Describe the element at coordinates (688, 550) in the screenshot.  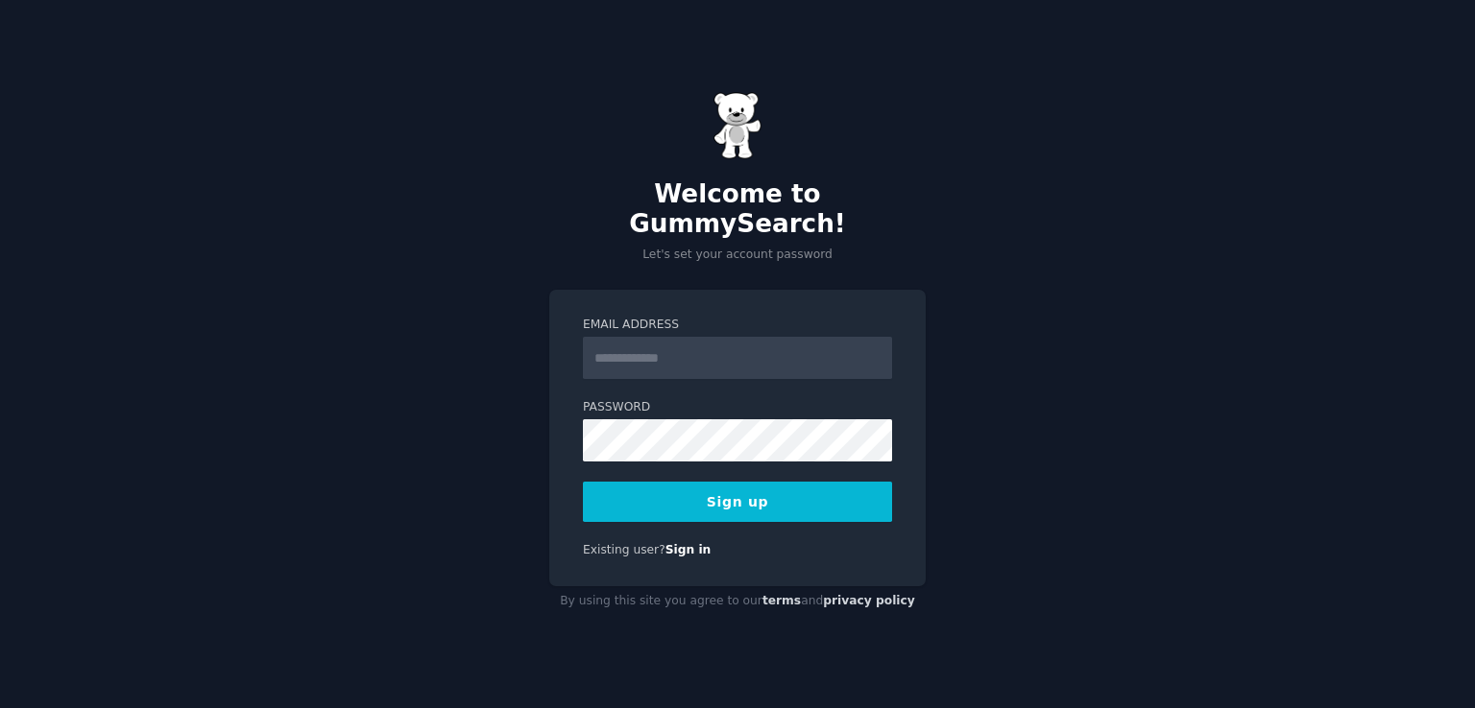
I see `a: Sign in` at that location.